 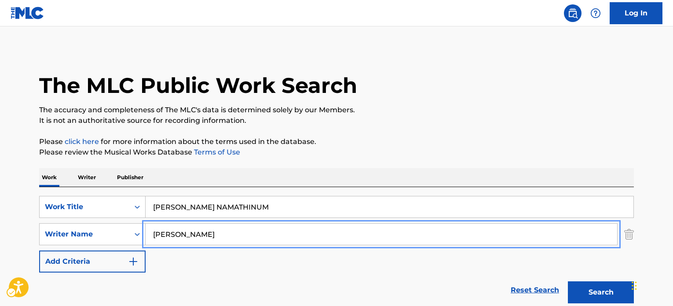 I want to click on p: Writer, so click(x=87, y=177).